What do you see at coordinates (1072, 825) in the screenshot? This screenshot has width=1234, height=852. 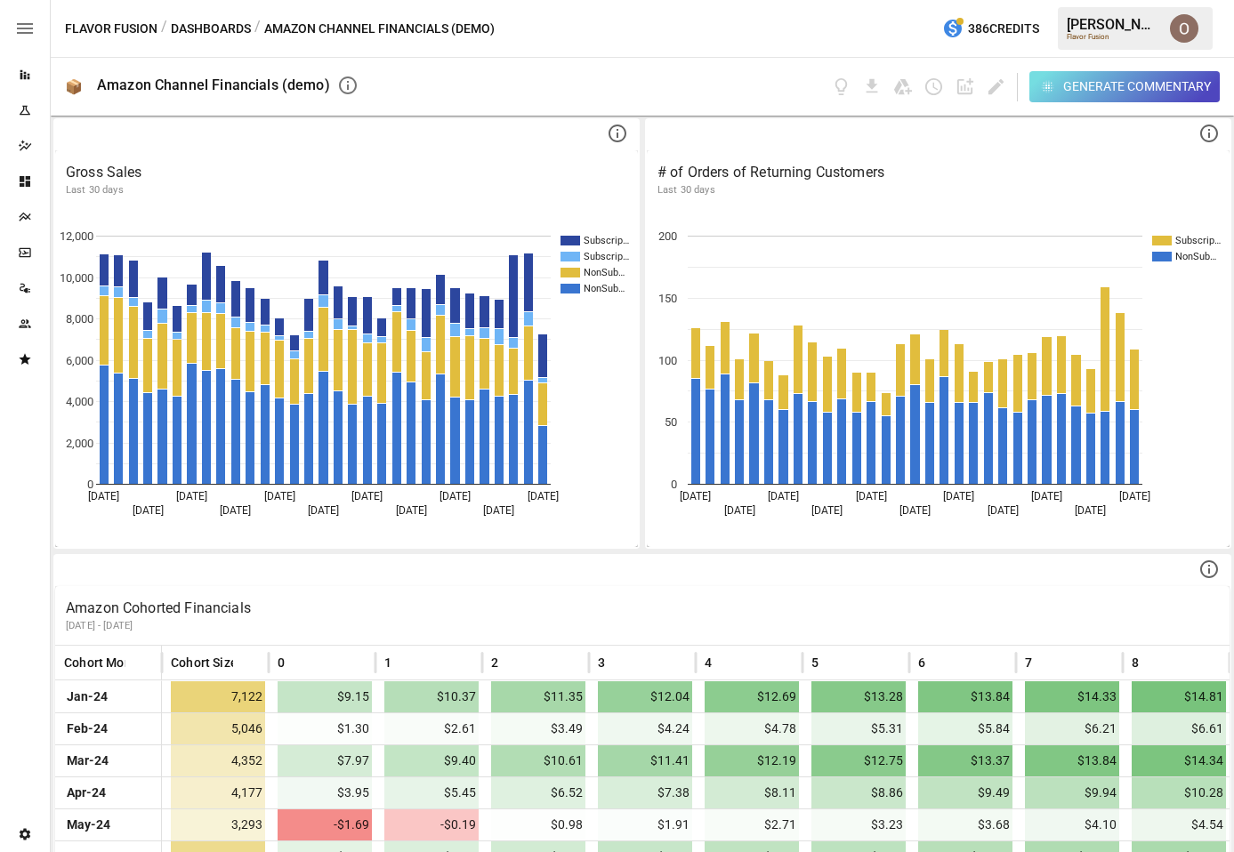 I see `span: $4.10` at bounding box center [1072, 825].